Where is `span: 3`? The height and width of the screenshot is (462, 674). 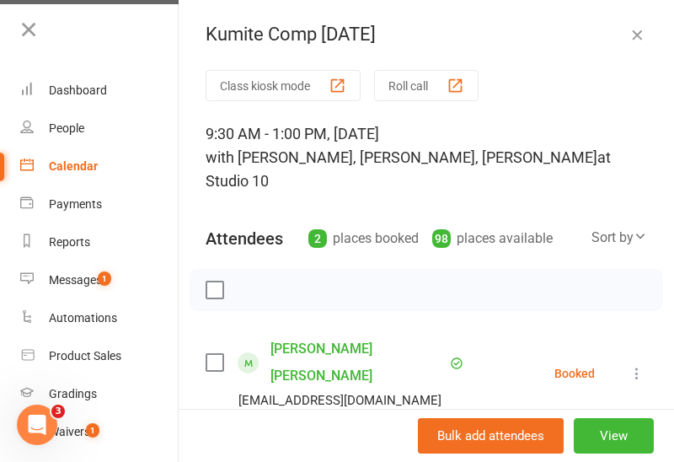
span: 3 is located at coordinates (58, 411).